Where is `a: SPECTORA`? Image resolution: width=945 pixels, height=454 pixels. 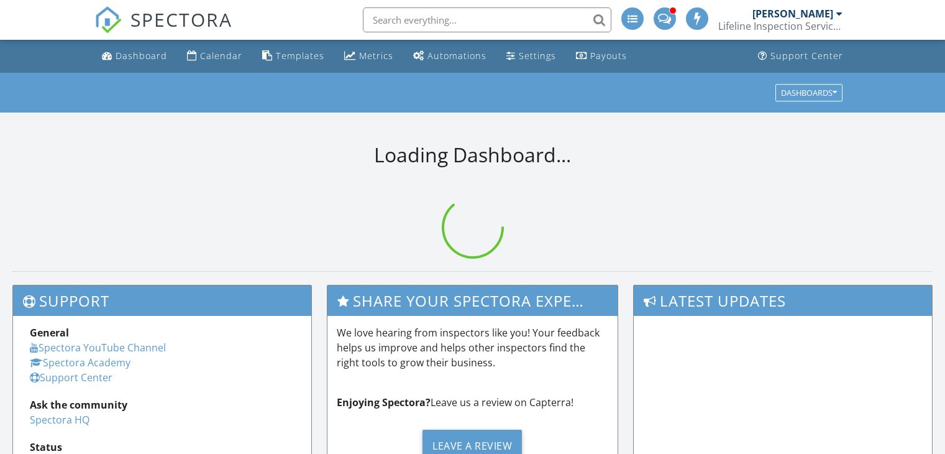 a: SPECTORA is located at coordinates (163, 30).